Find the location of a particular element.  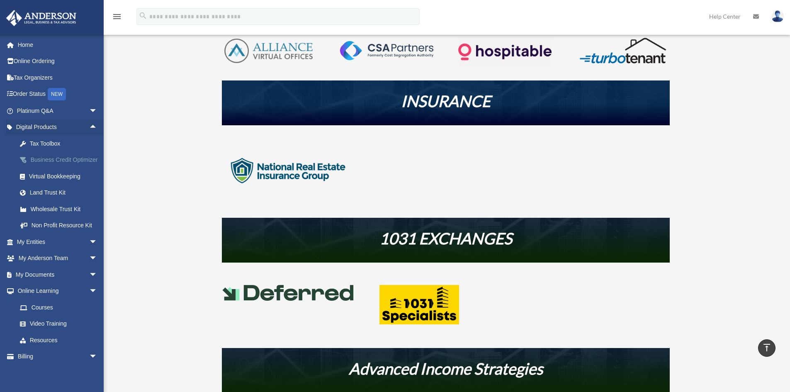

a: Tax Toolbox is located at coordinates (61, 143).